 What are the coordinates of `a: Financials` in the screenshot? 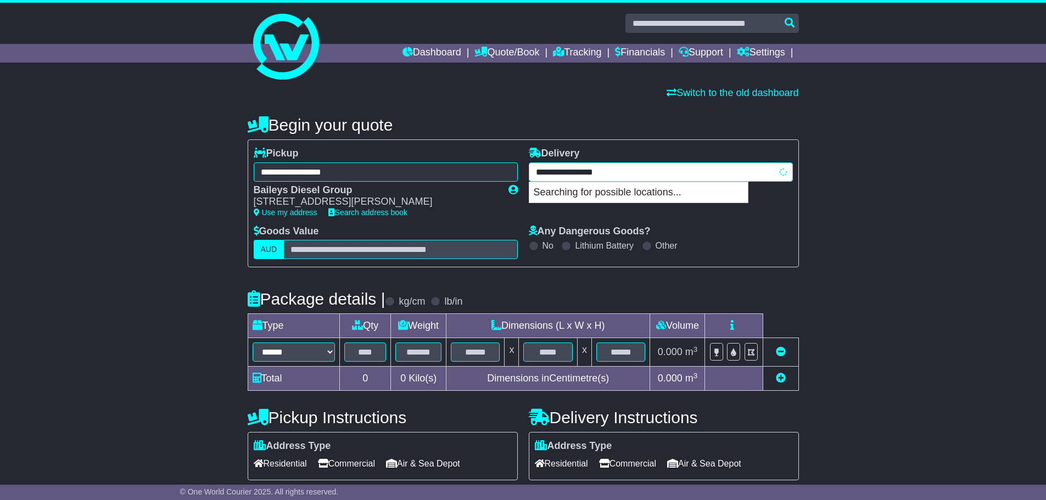 It's located at (640, 53).